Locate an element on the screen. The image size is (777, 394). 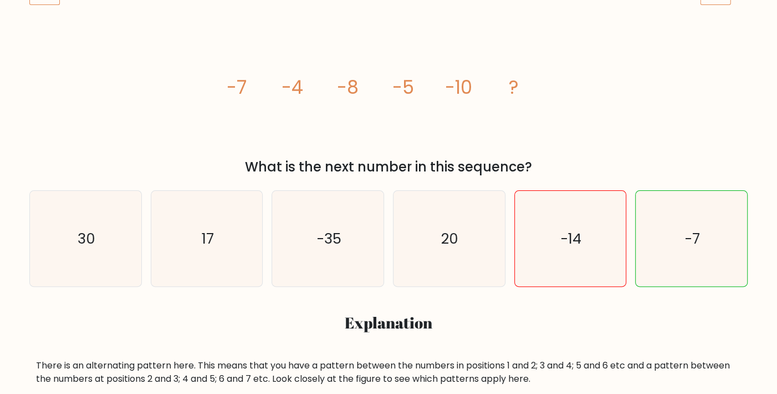
text: 20 is located at coordinates (450, 238).